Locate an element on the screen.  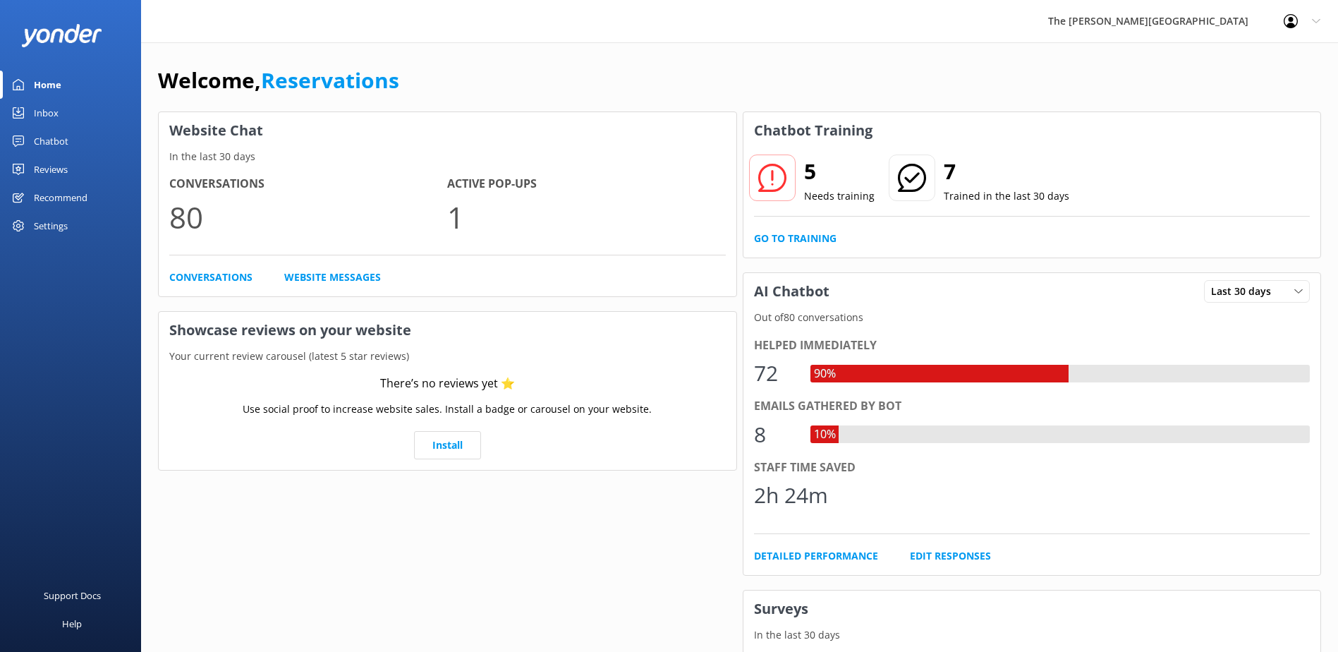
div: There’s no reviews yet ⭐ is located at coordinates (447, 384).